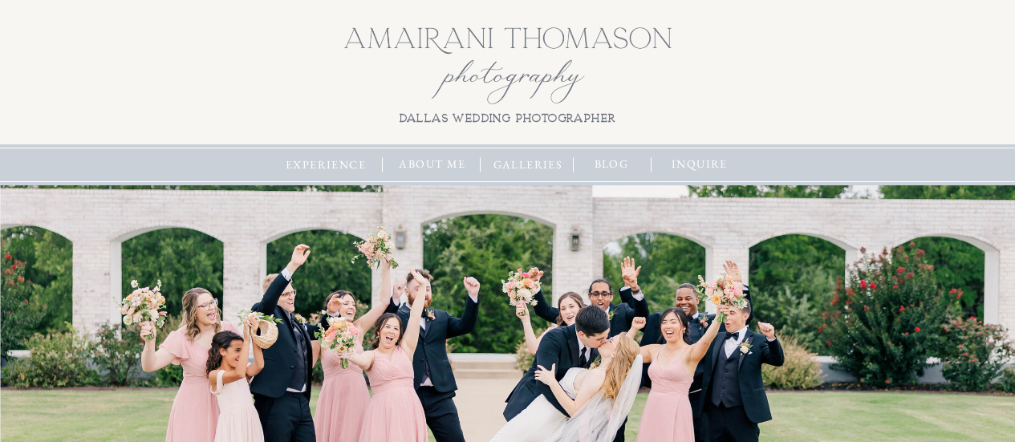  I want to click on nav: inquire, so click(700, 165).